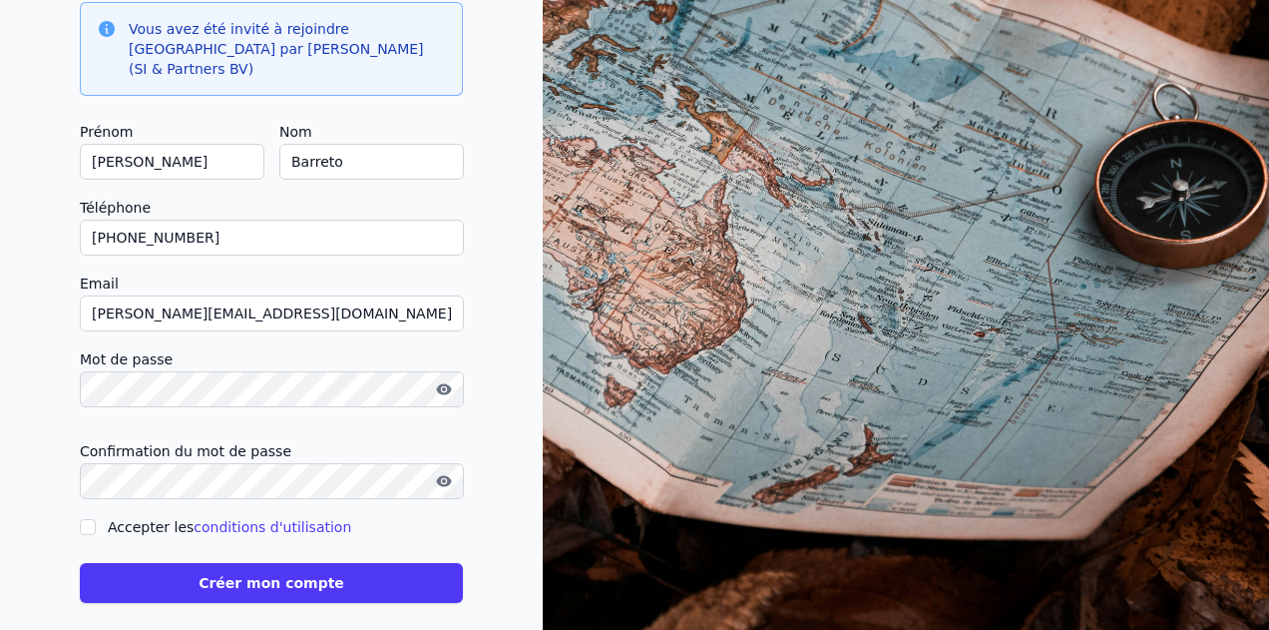 This screenshot has width=1269, height=630. I want to click on label: Accepter les, so click(230, 527).